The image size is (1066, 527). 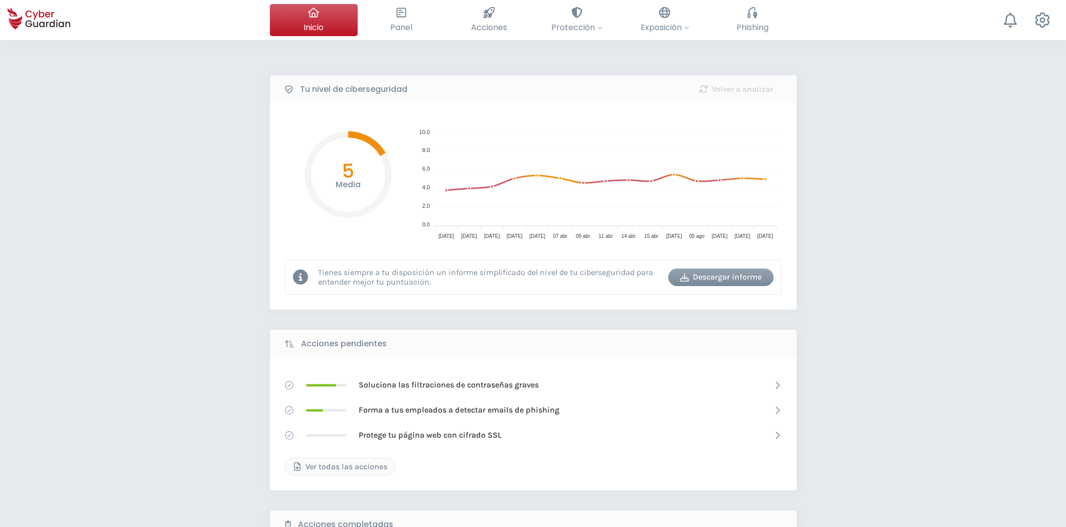 I want to click on button: Panel, so click(x=401, y=20).